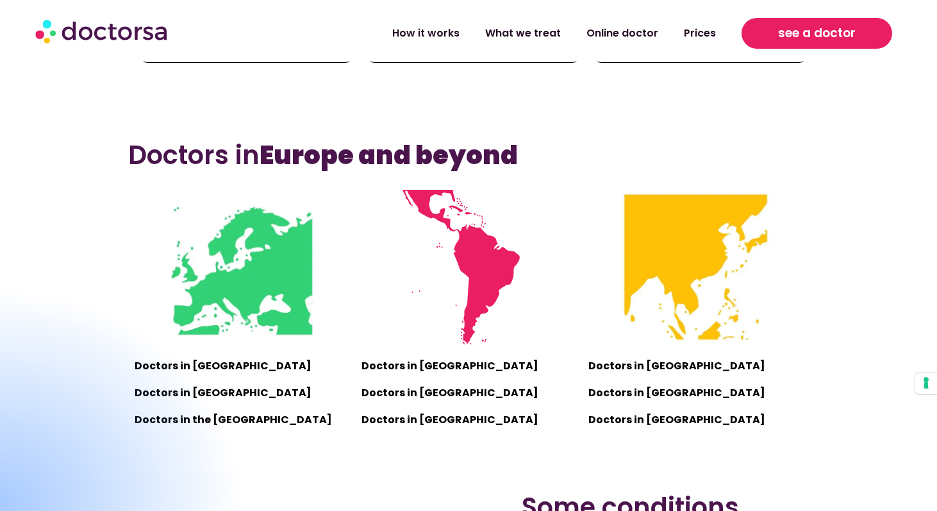 The width and height of the screenshot is (937, 511). What do you see at coordinates (426, 33) in the screenshot?
I see `a: How it works` at bounding box center [426, 33].